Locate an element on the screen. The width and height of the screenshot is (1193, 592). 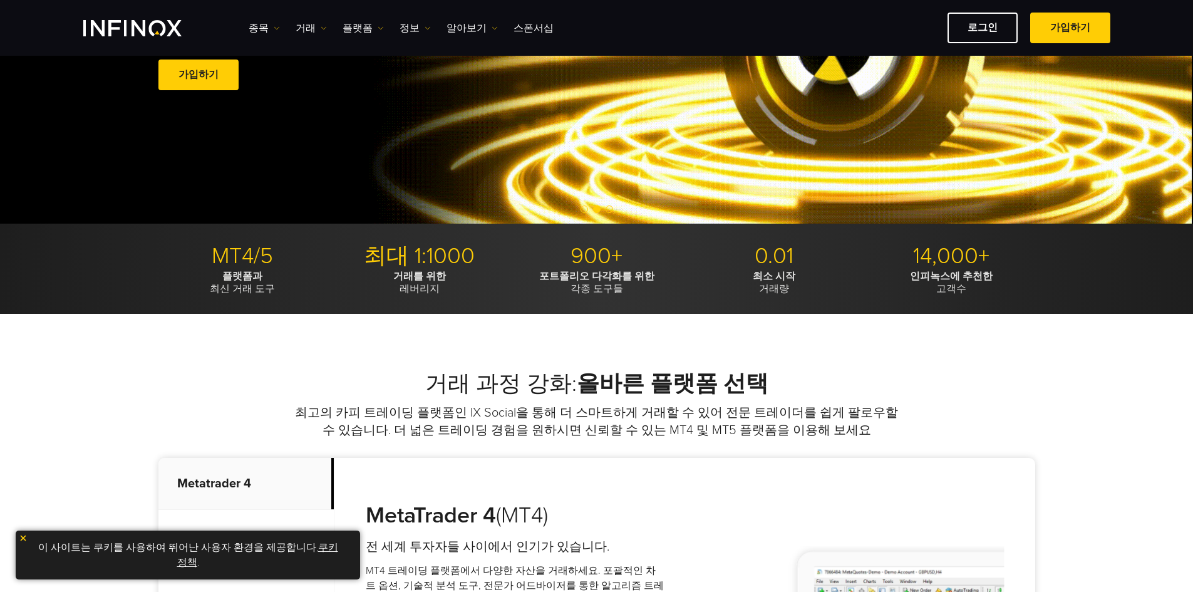
strong: 플랫폼과 is located at coordinates (242, 276).